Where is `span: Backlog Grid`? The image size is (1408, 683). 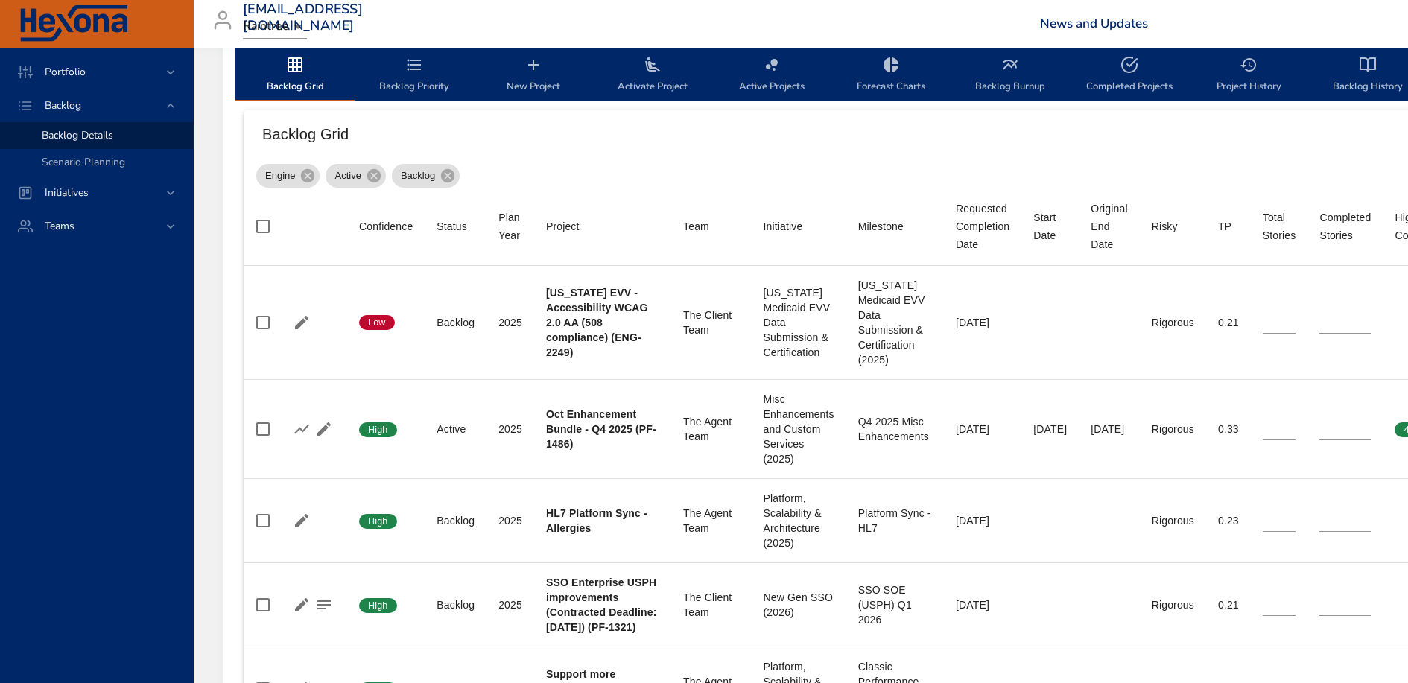 span: Backlog Grid is located at coordinates (295, 75).